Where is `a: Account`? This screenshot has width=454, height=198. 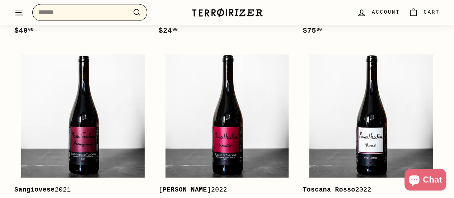
a: Account is located at coordinates (378, 12).